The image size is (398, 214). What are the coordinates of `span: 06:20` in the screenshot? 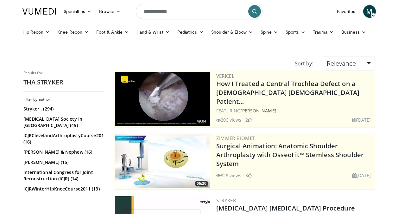 It's located at (202, 183).